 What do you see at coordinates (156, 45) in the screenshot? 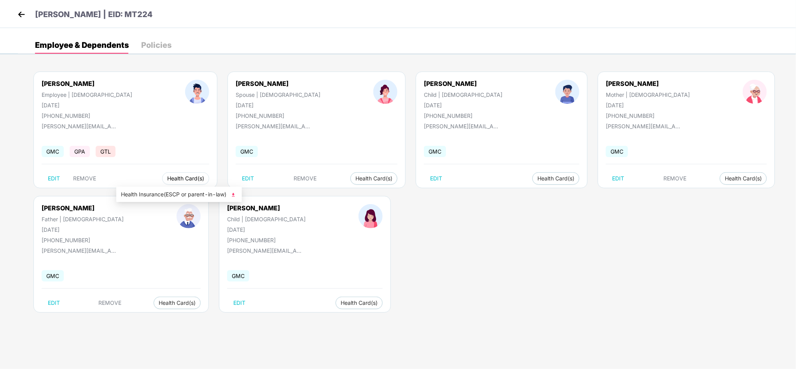
I see `div: Policies` at bounding box center [156, 45].